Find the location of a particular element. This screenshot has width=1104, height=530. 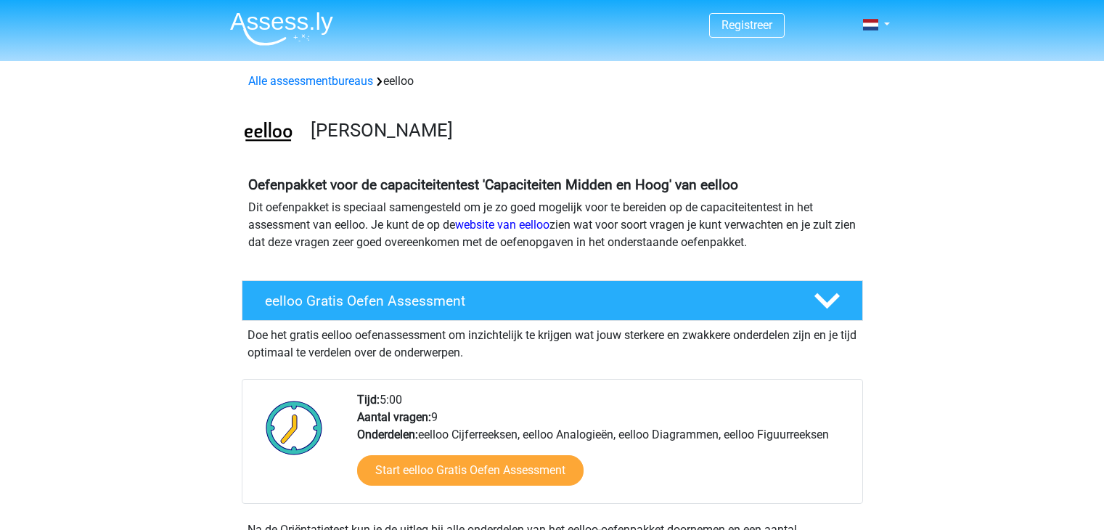

b: Oefenpakket voor de capaciteitentest 'Capaciteiten Midden en Hoog' van eelloo is located at coordinates (493, 184).